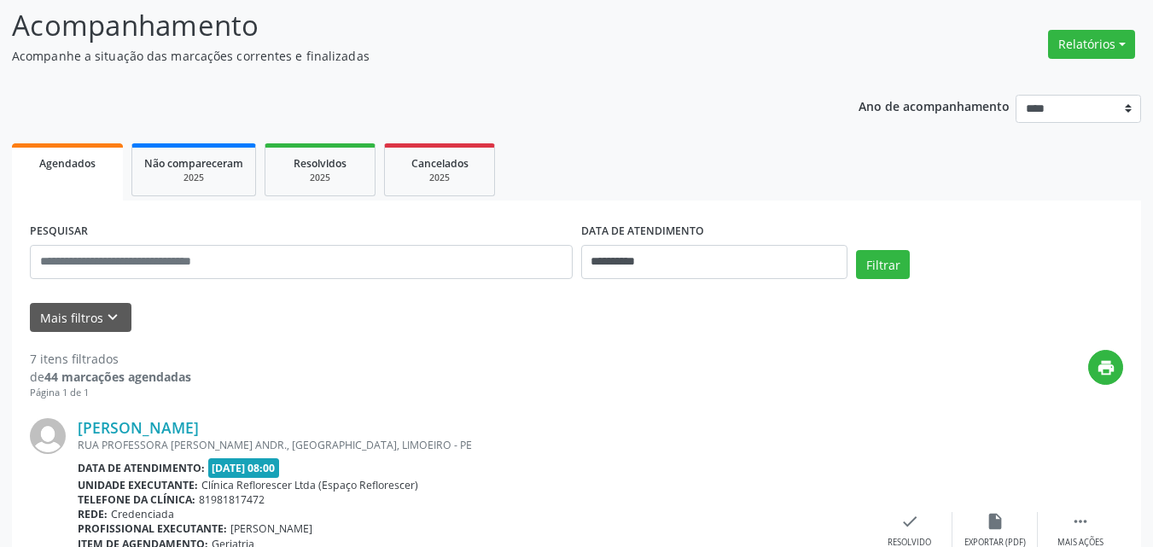 Image resolution: width=1153 pixels, height=547 pixels. Describe the element at coordinates (194, 163) in the screenshot. I see `span: Não compareceram` at that location.